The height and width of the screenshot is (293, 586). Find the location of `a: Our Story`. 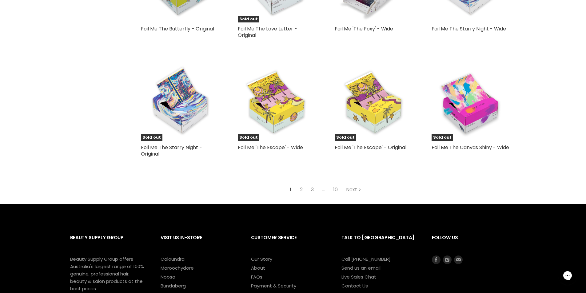

a: Our Story is located at coordinates (261, 259).